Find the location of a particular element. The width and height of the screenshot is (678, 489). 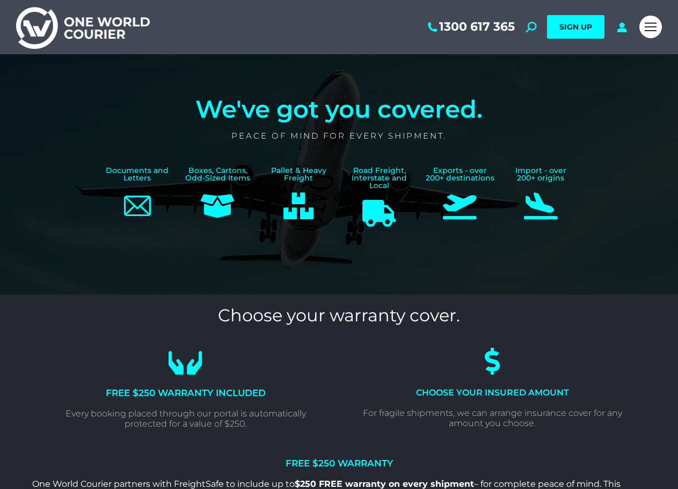

h2: Boxes, Cartons, Odd-Sized Items is located at coordinates (218, 174).